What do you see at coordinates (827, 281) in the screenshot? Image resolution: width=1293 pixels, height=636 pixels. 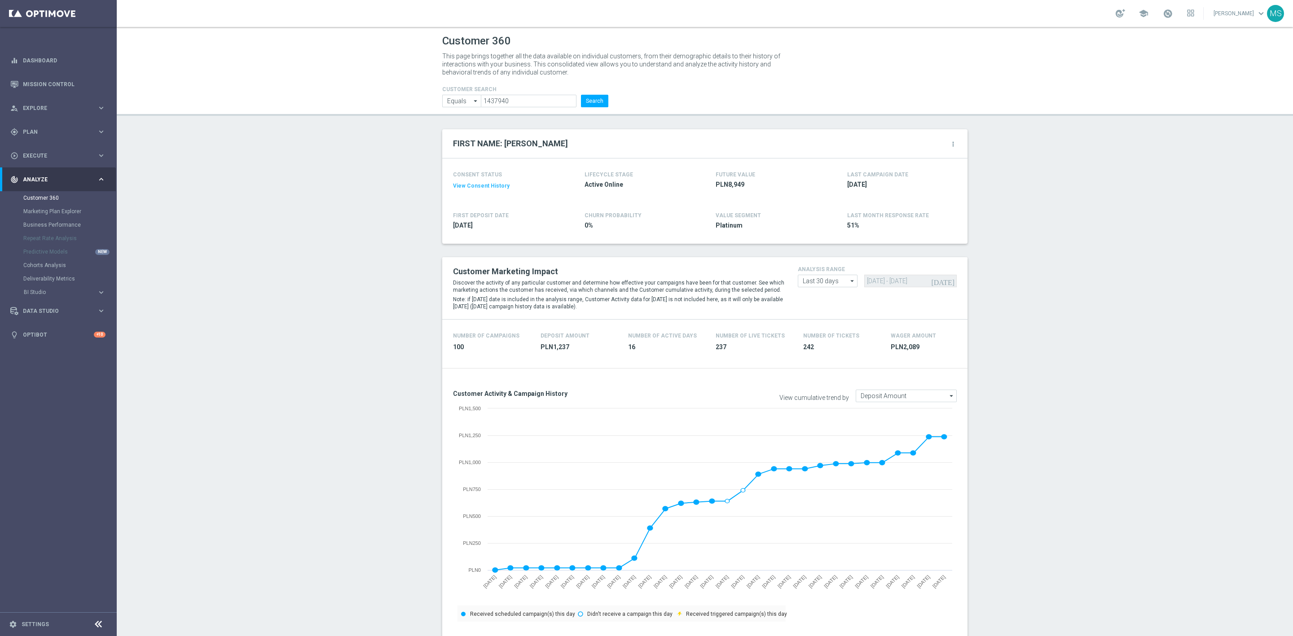 I see `input: analysis range` at bounding box center [827, 281].